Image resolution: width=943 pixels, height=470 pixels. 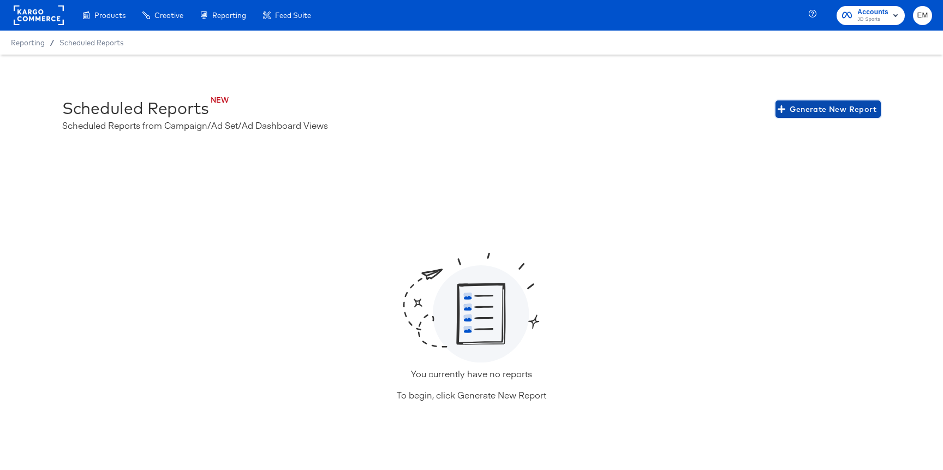 What do you see at coordinates (872, 12) in the screenshot?
I see `span: Accounts` at bounding box center [872, 12].